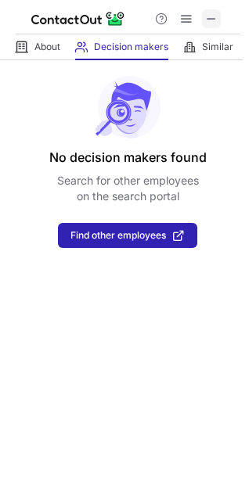 Image resolution: width=249 pixels, height=499 pixels. I want to click on span: About, so click(47, 47).